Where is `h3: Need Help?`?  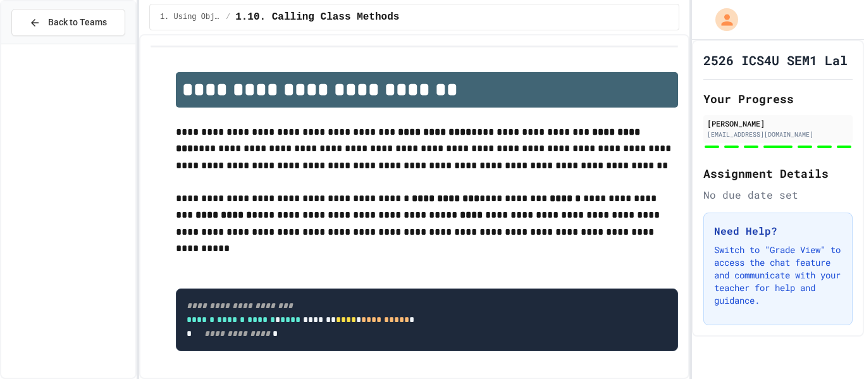 h3: Need Help? is located at coordinates (778, 231).